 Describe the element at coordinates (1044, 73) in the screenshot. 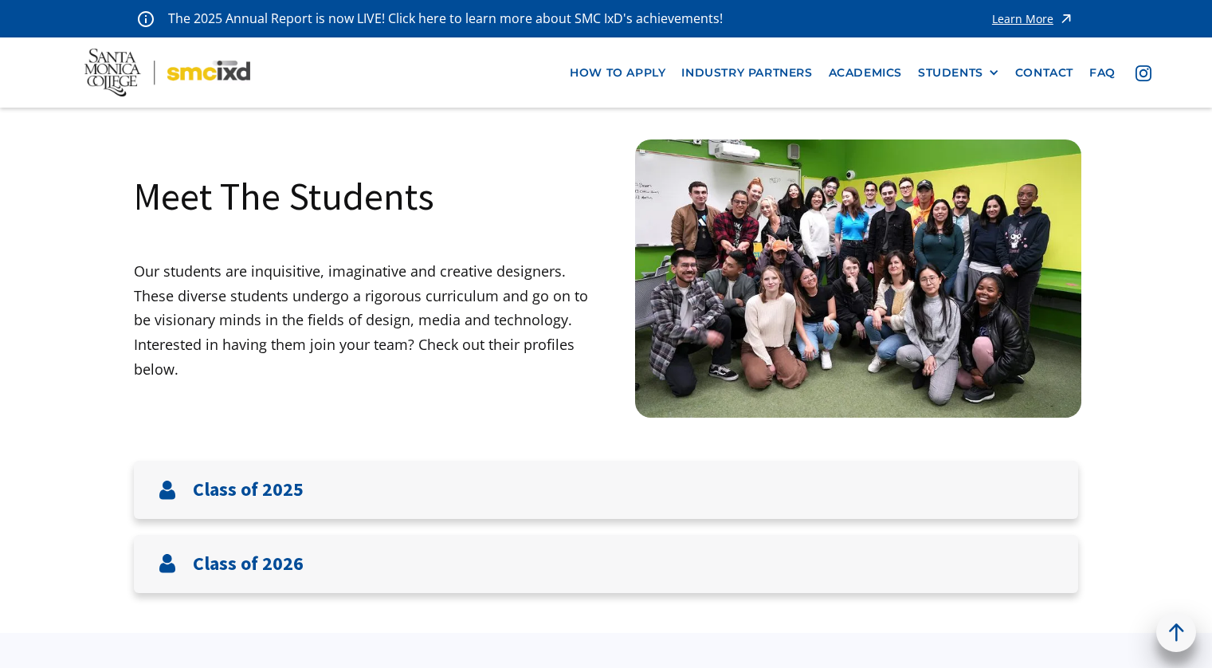

I see `a: contact` at that location.